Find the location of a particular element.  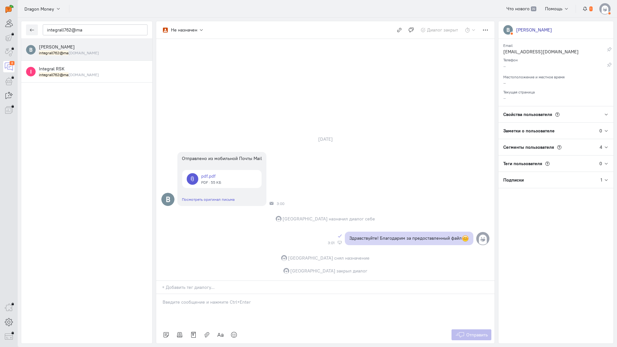

img: carrot-quest.svg is located at coordinates (9, 9).